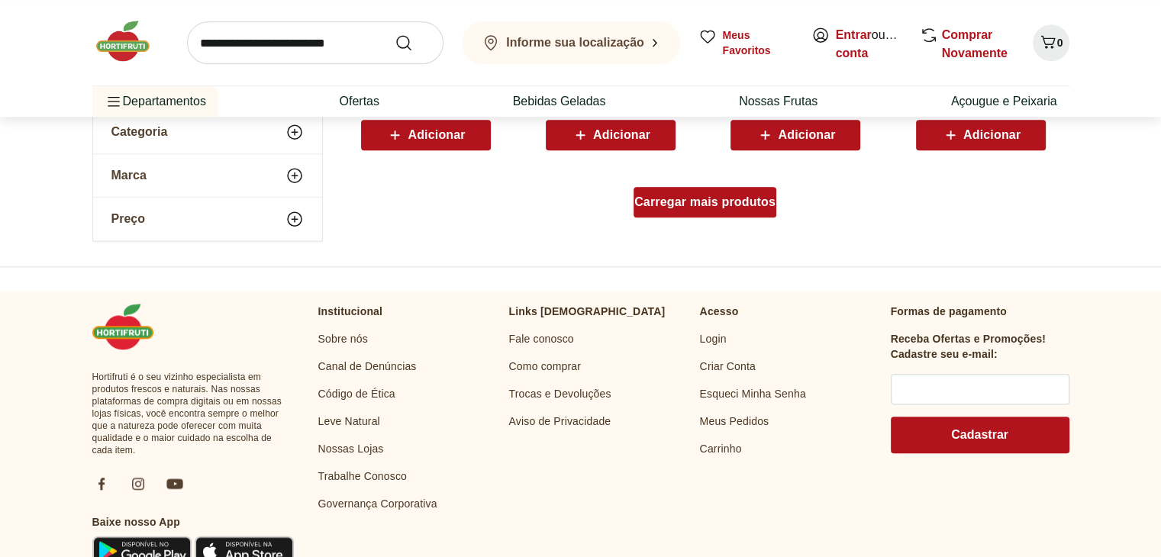 This screenshot has height=557, width=1161. Describe the element at coordinates (975, 44) in the screenshot. I see `a: Comprar Novamente` at that location.